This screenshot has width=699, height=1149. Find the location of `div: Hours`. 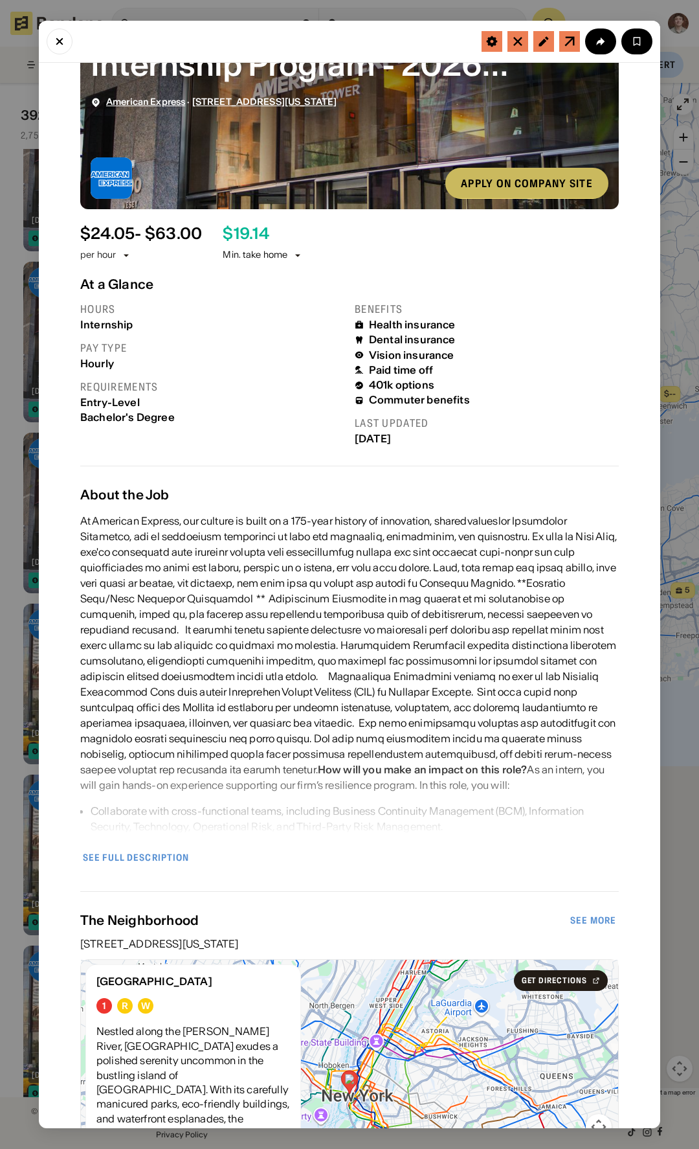

div: Hours is located at coordinates (212, 309).